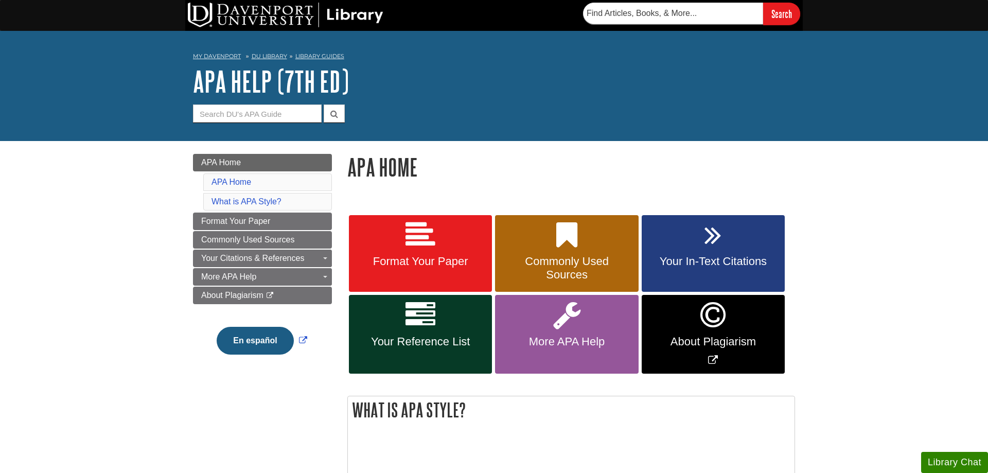  Describe the element at coordinates (420, 342) in the screenshot. I see `span: Your Reference List` at that location.